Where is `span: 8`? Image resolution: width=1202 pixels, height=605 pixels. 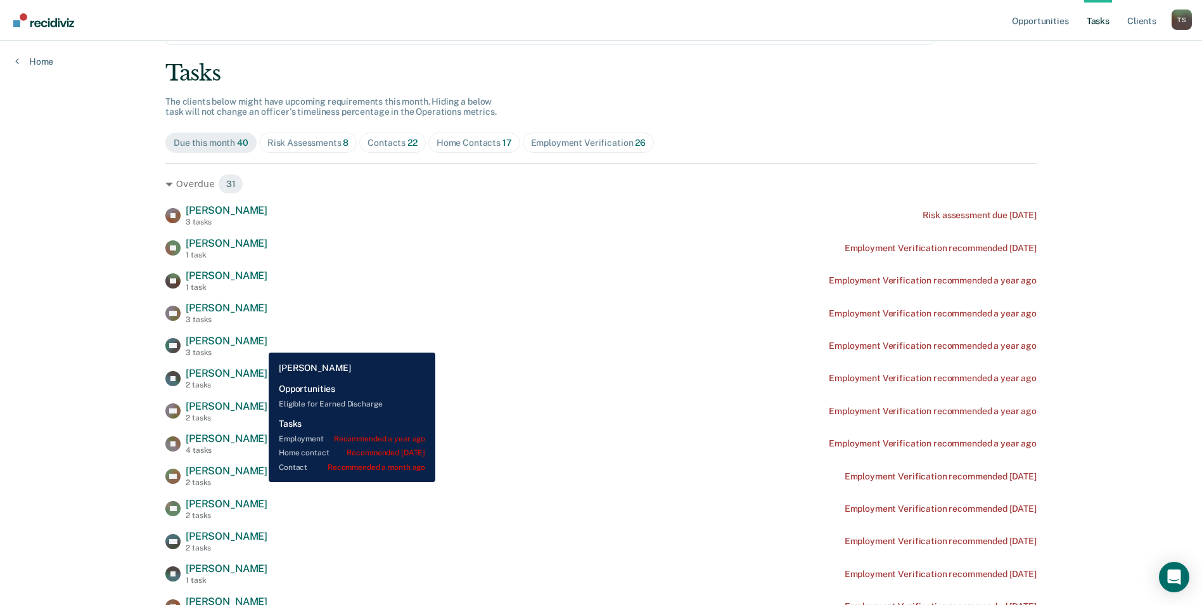
span: 8 is located at coordinates (345, 143).